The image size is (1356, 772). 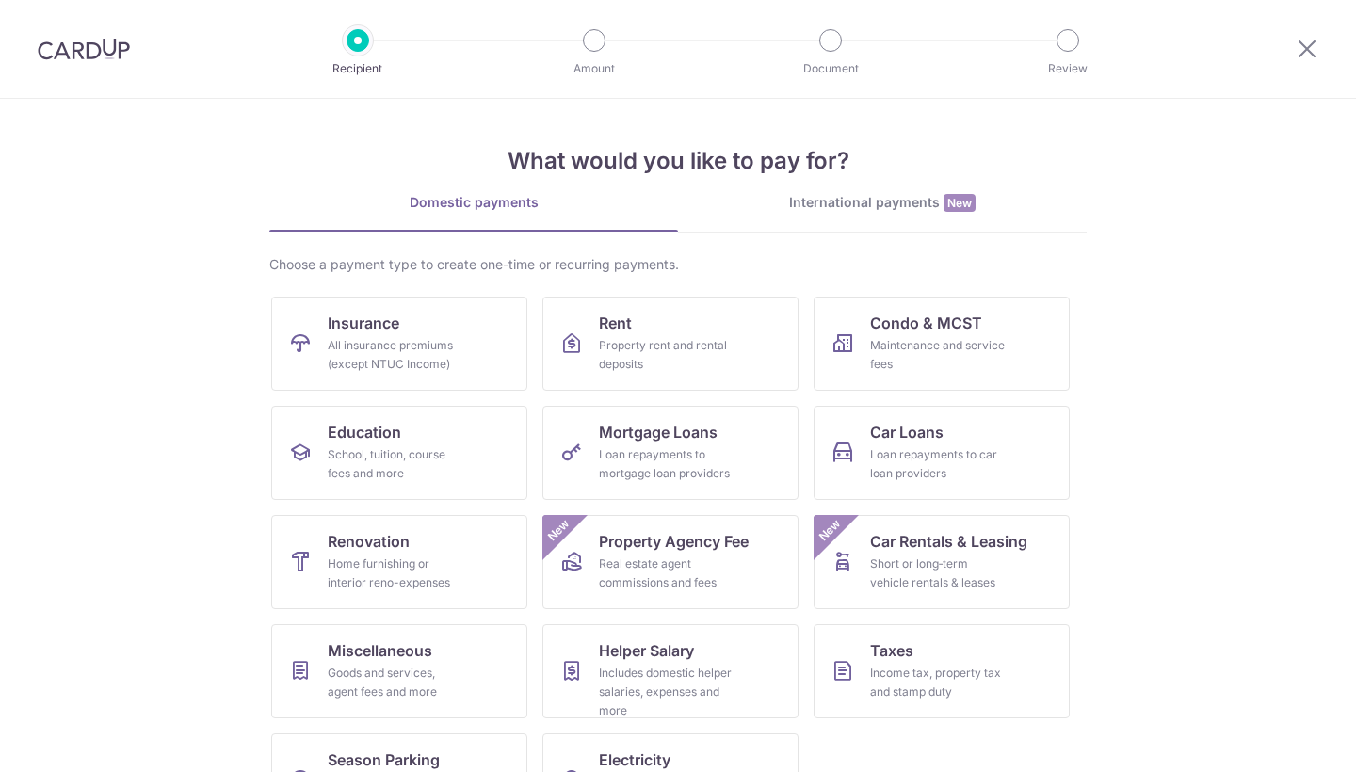 What do you see at coordinates (942, 562) in the screenshot?
I see `a: Car Rentals & LeasingShort or long‑term vehicle rentals & leasesNew` at bounding box center [942, 562].